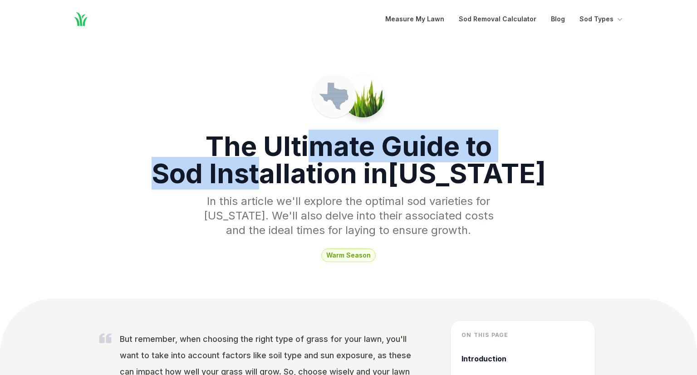 This screenshot has height=375, width=697. I want to click on img: Texas state outline, so click(334, 96).